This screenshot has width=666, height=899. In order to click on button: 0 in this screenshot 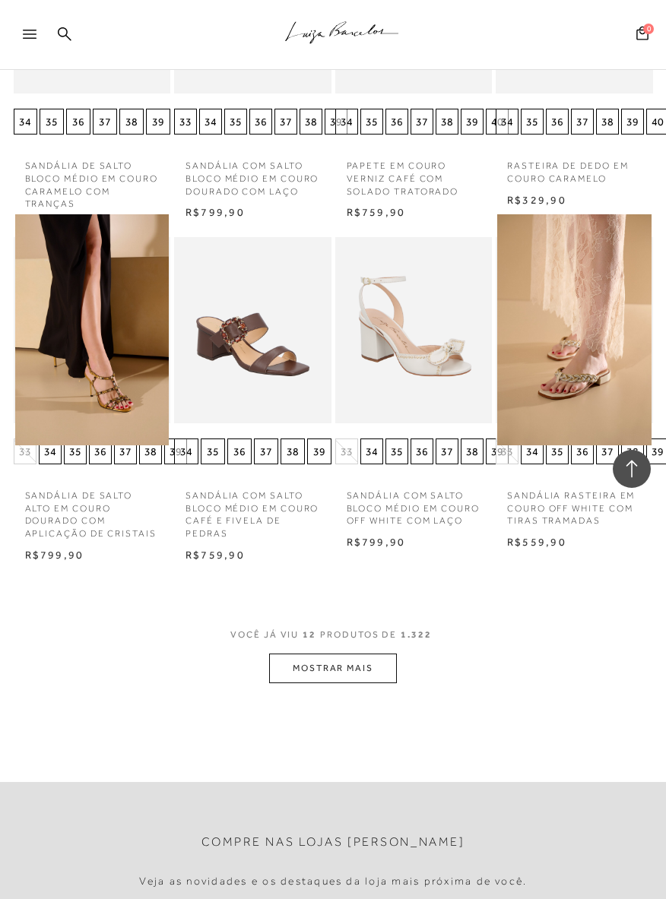, I will do `click(642, 35)`.